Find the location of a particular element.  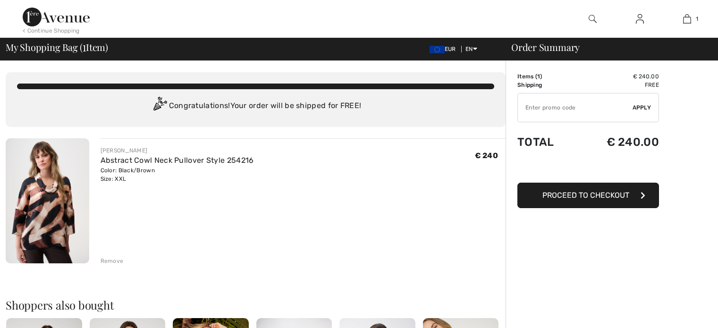

span: Apply is located at coordinates (642, 108).